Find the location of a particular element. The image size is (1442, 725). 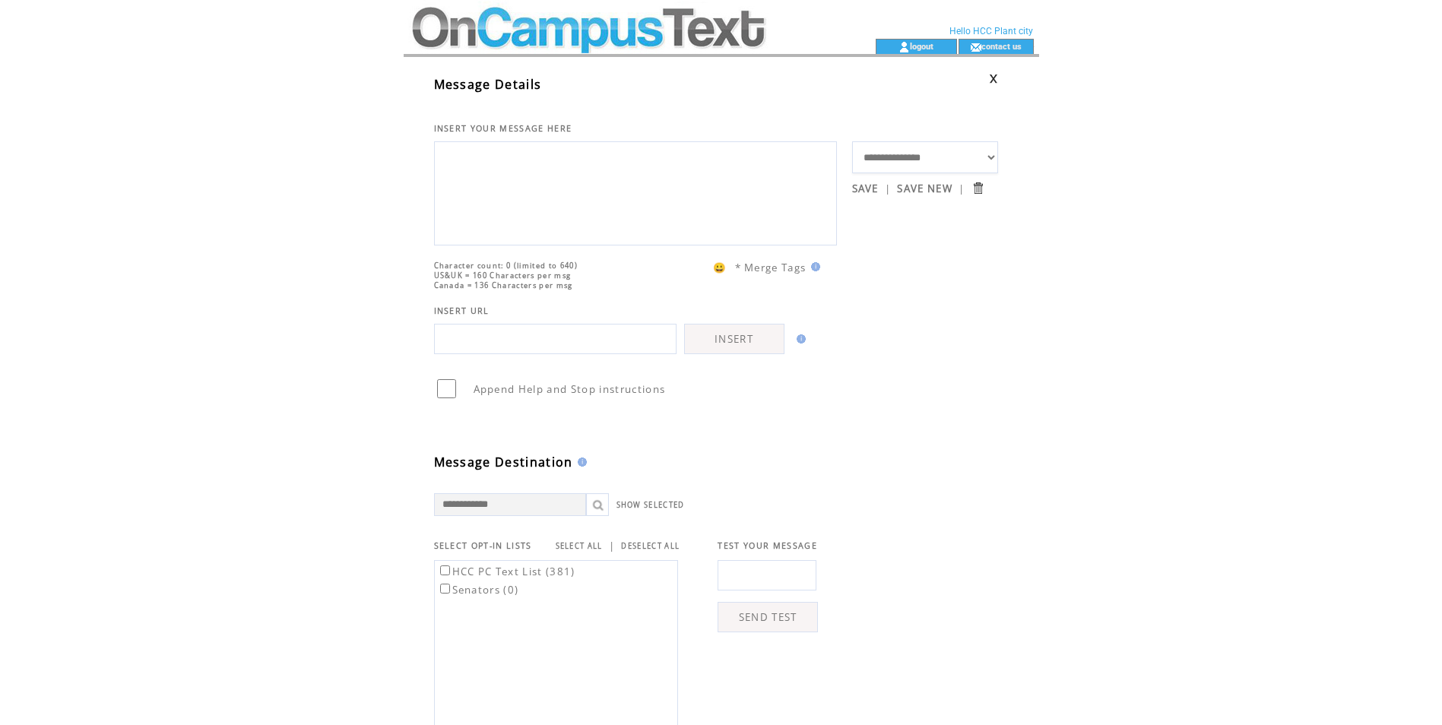

a: SEND TEST is located at coordinates (768, 617).